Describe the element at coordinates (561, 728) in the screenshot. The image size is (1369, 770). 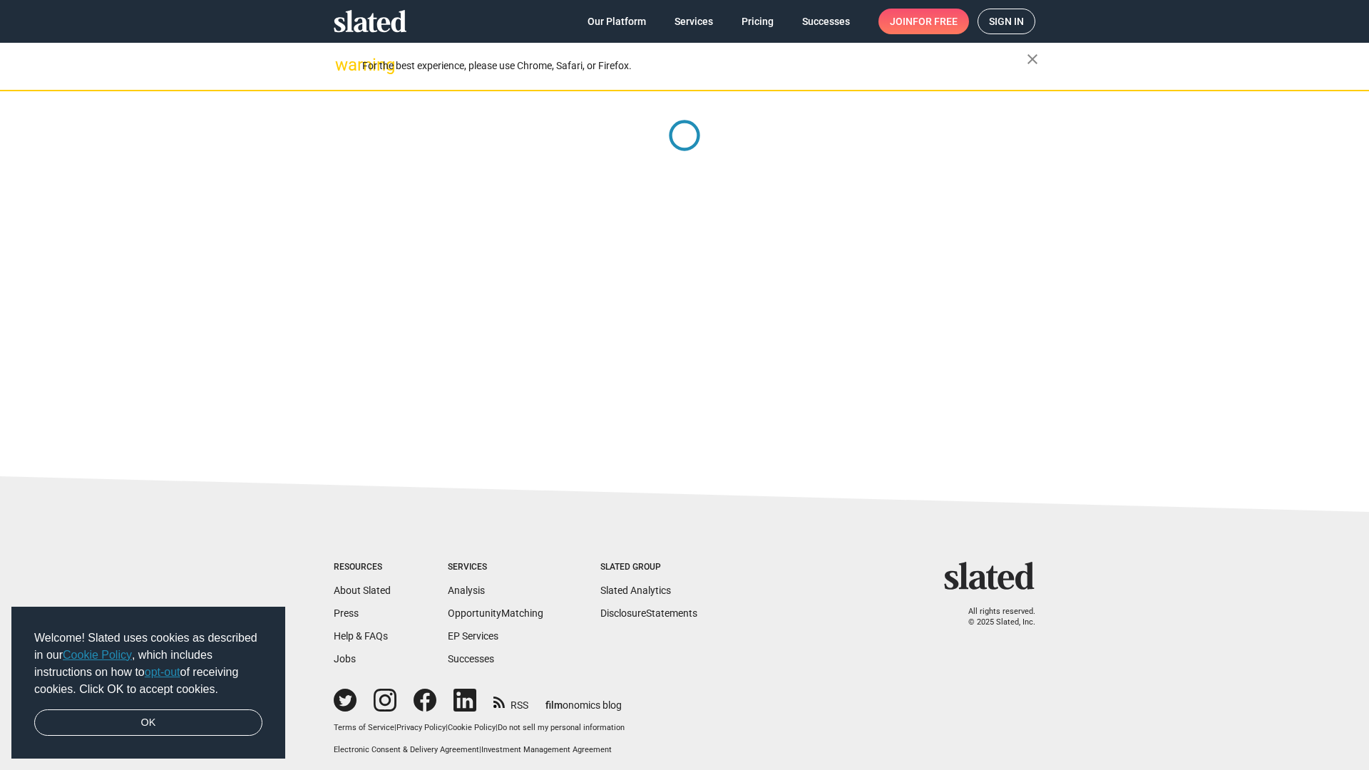
I see `button: Do not sell my personal information` at that location.